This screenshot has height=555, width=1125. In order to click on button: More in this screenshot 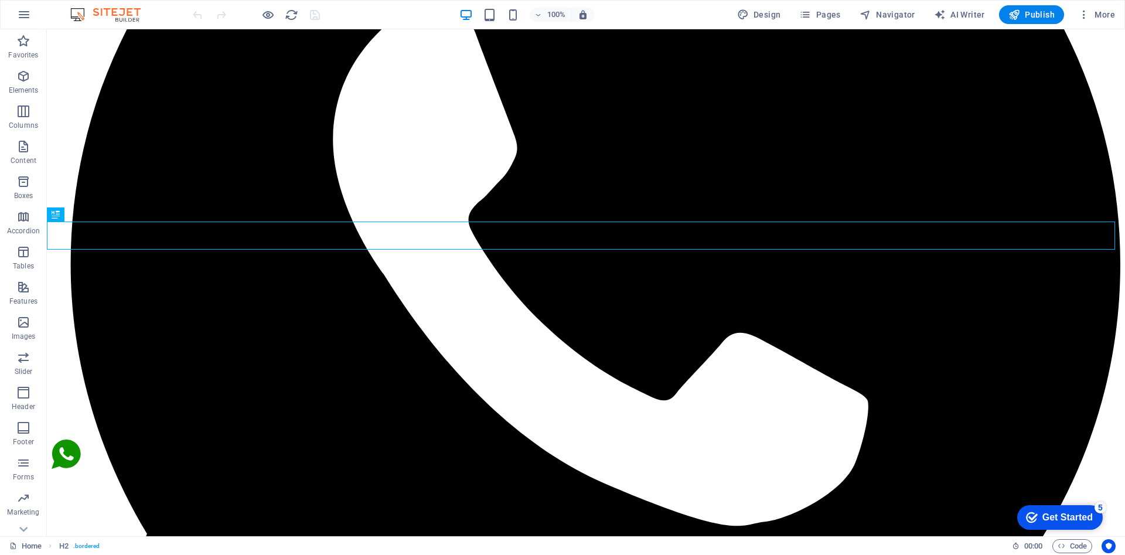, I will do `click(1096, 15)`.